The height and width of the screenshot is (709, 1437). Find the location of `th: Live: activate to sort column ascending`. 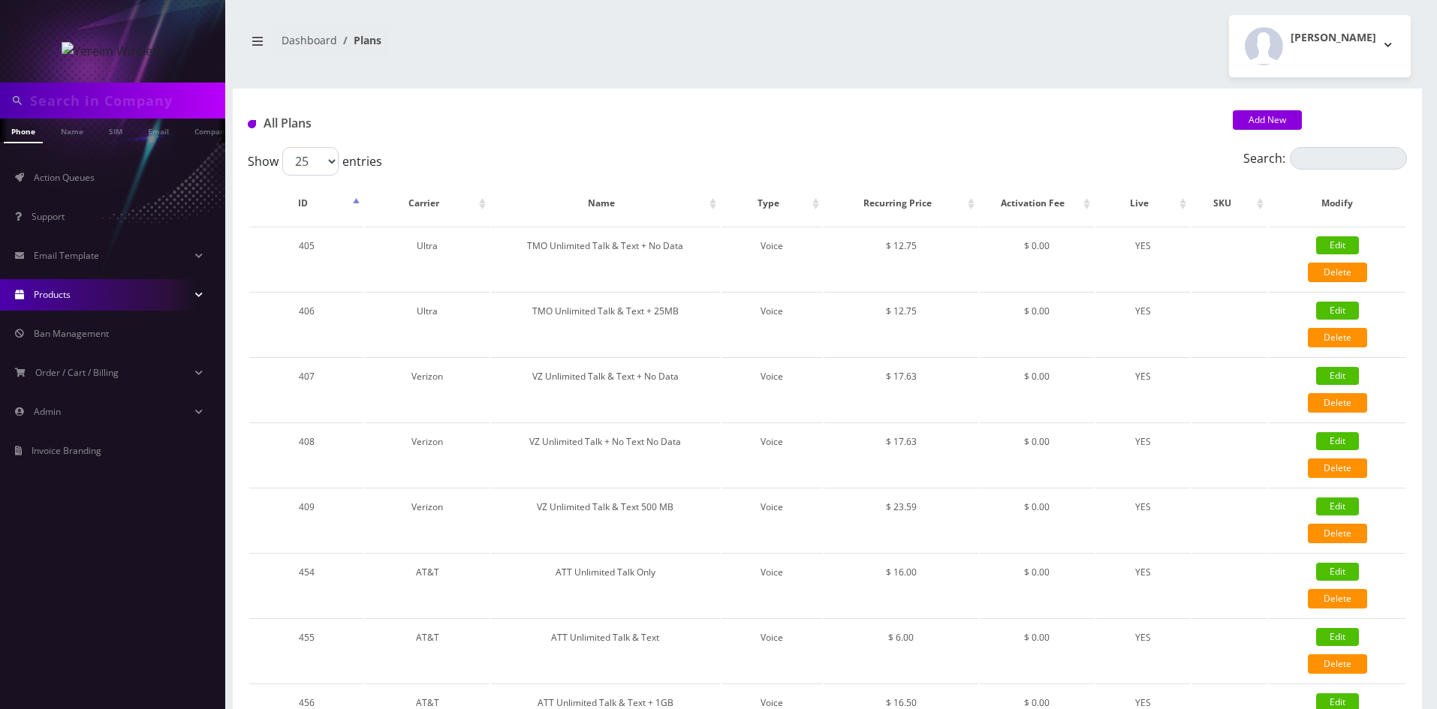

th: Live: activate to sort column ascending is located at coordinates (1143, 203).